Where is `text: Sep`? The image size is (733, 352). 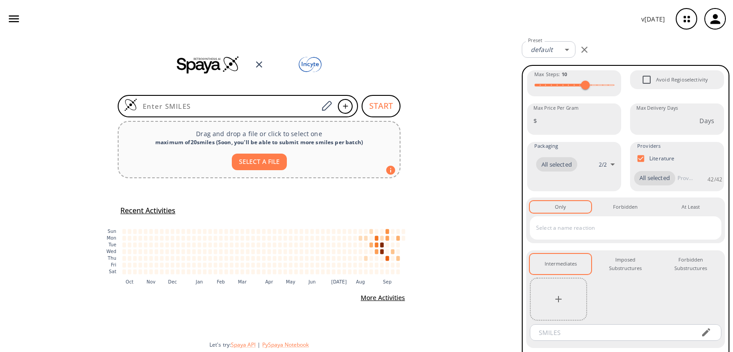 text: Sep is located at coordinates (387, 282).